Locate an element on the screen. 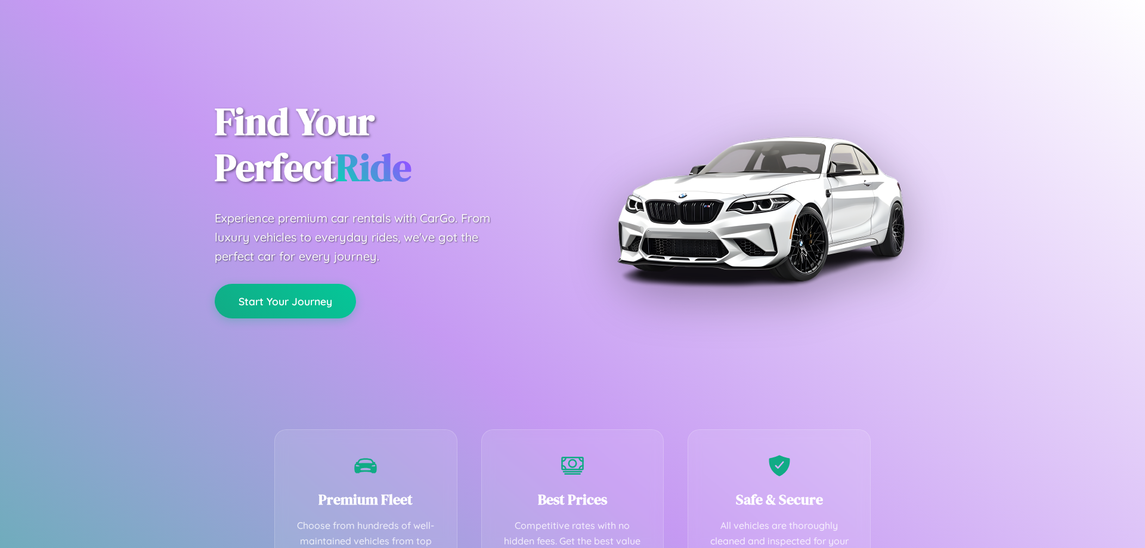 The height and width of the screenshot is (548, 1145). h3: Safe & Secure is located at coordinates (779, 499).